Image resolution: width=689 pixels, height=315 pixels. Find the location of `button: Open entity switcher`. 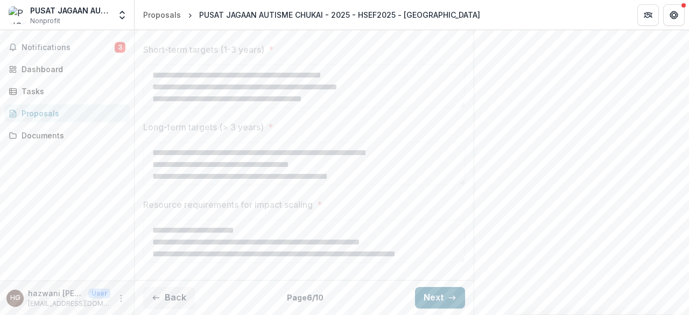

button: Open entity switcher is located at coordinates (122, 15).